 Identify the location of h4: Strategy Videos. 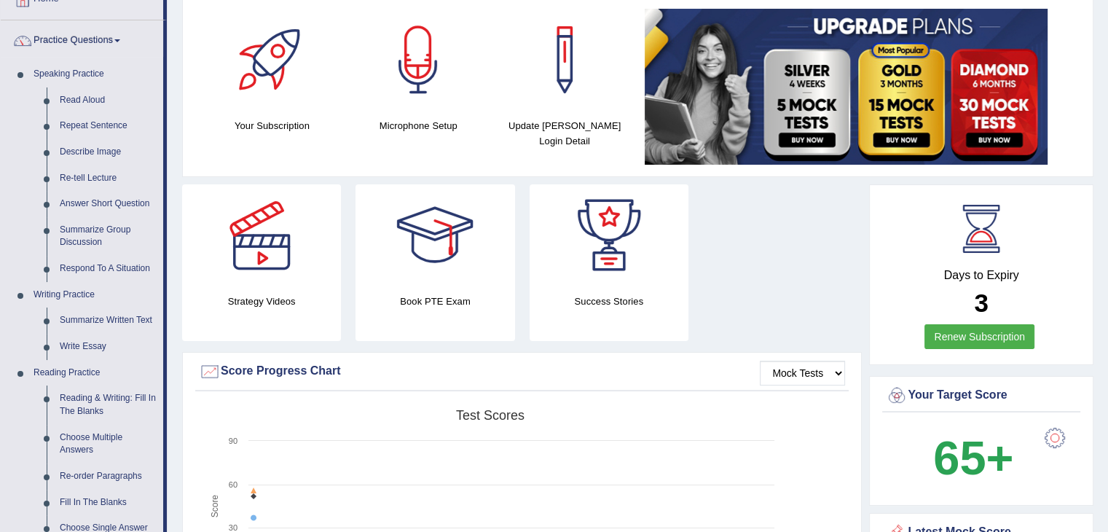
(262, 301).